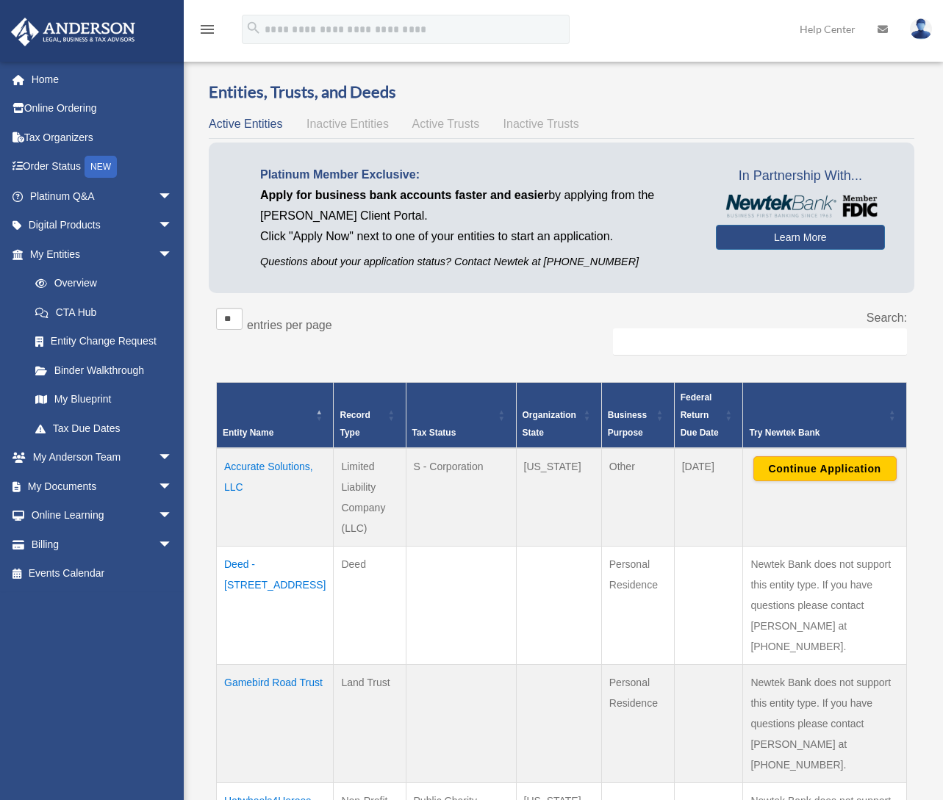  I want to click on a: Digital Productsarrow_drop_down, so click(102, 226).